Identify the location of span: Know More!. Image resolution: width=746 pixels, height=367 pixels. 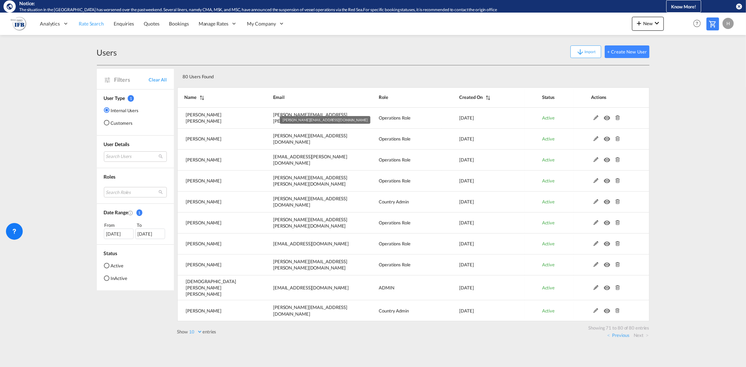
(684, 7).